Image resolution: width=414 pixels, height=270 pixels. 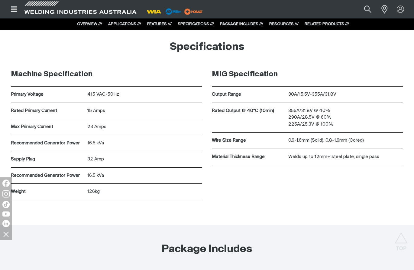 I want to click on p: 23 Amps, so click(x=145, y=127).